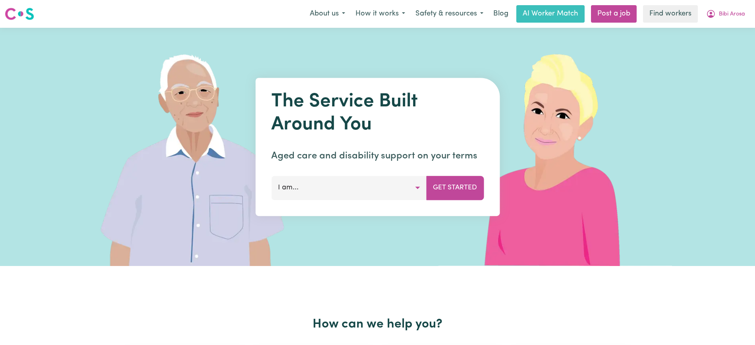 The height and width of the screenshot is (345, 755). What do you see at coordinates (377, 113) in the screenshot?
I see `h1: The Service Built Around You` at bounding box center [377, 113].